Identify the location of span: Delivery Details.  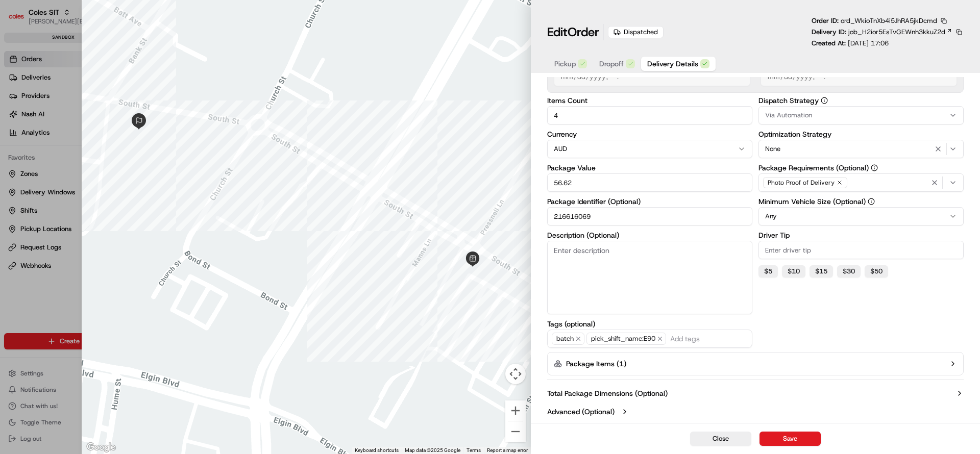
(673, 64).